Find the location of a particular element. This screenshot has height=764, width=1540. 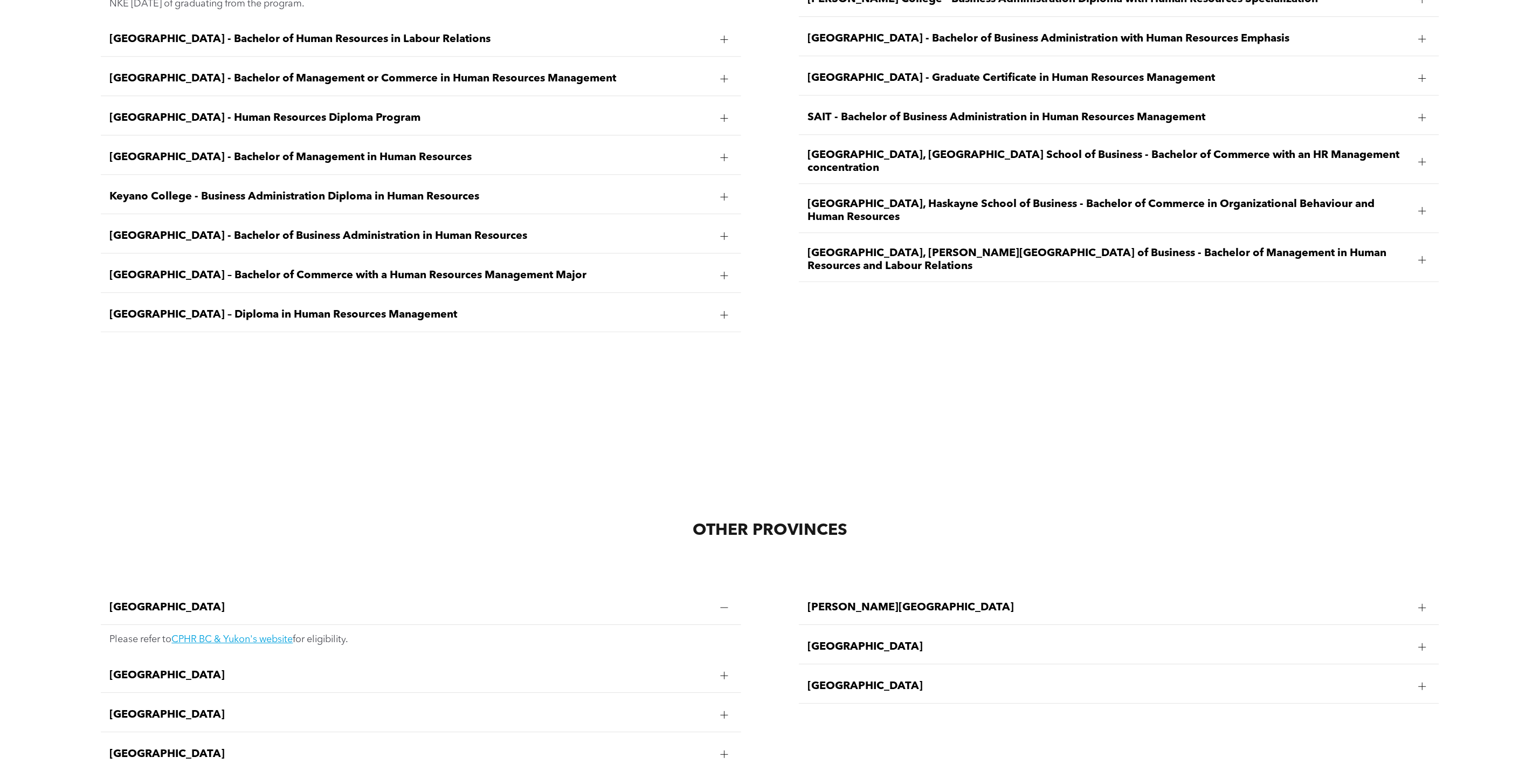

span: SAIT - Bachelor of Business Administration in Human Resources Management is located at coordinates (1108, 117).